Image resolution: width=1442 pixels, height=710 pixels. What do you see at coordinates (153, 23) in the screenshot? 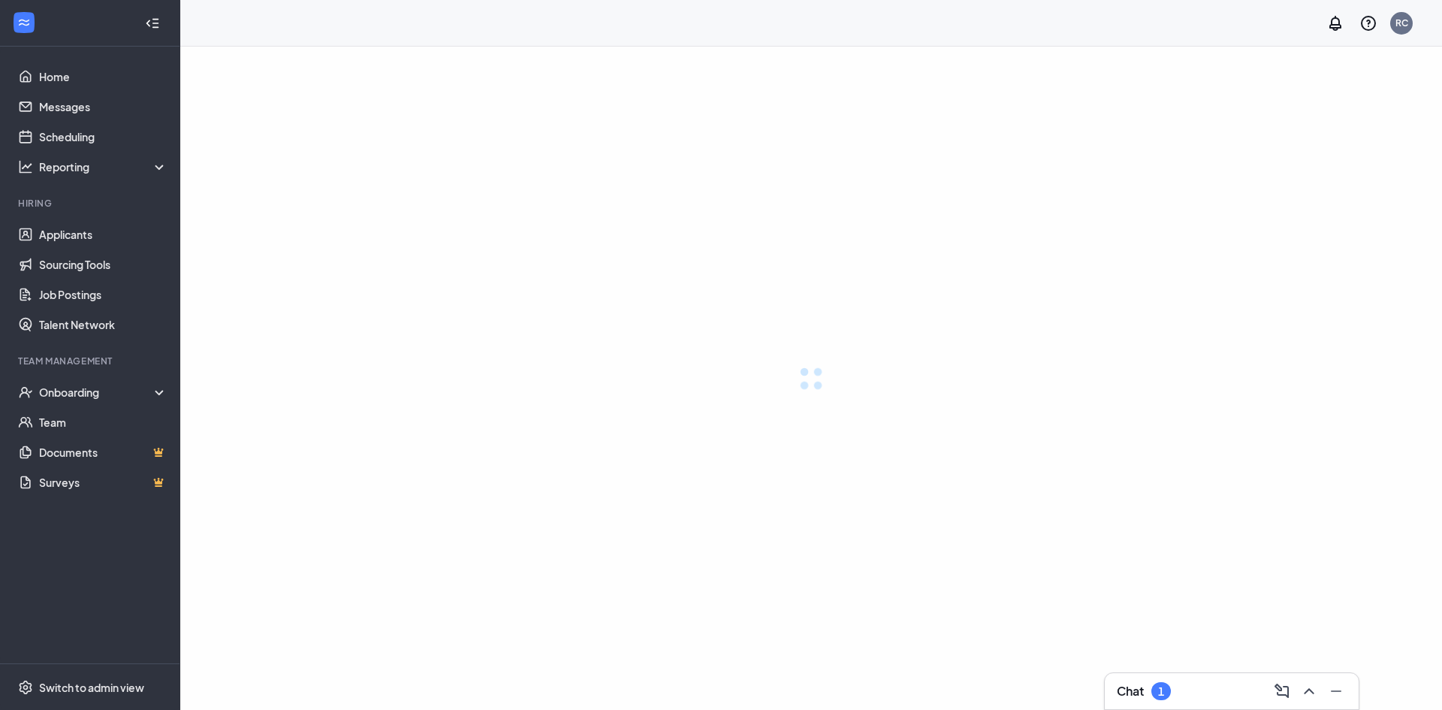
I see `svg: Collapse` at bounding box center [153, 23].